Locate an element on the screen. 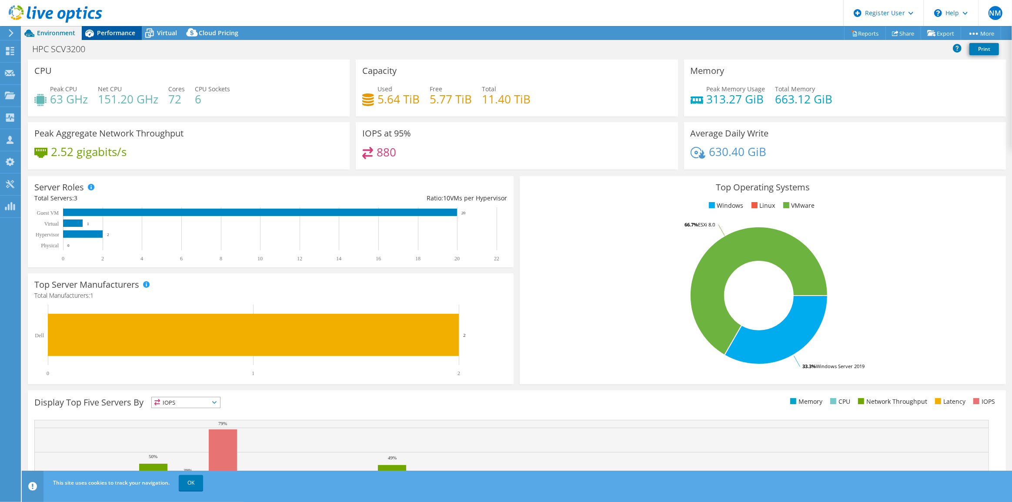 Image resolution: width=1012 pixels, height=502 pixels. text: 16 is located at coordinates (378, 259).